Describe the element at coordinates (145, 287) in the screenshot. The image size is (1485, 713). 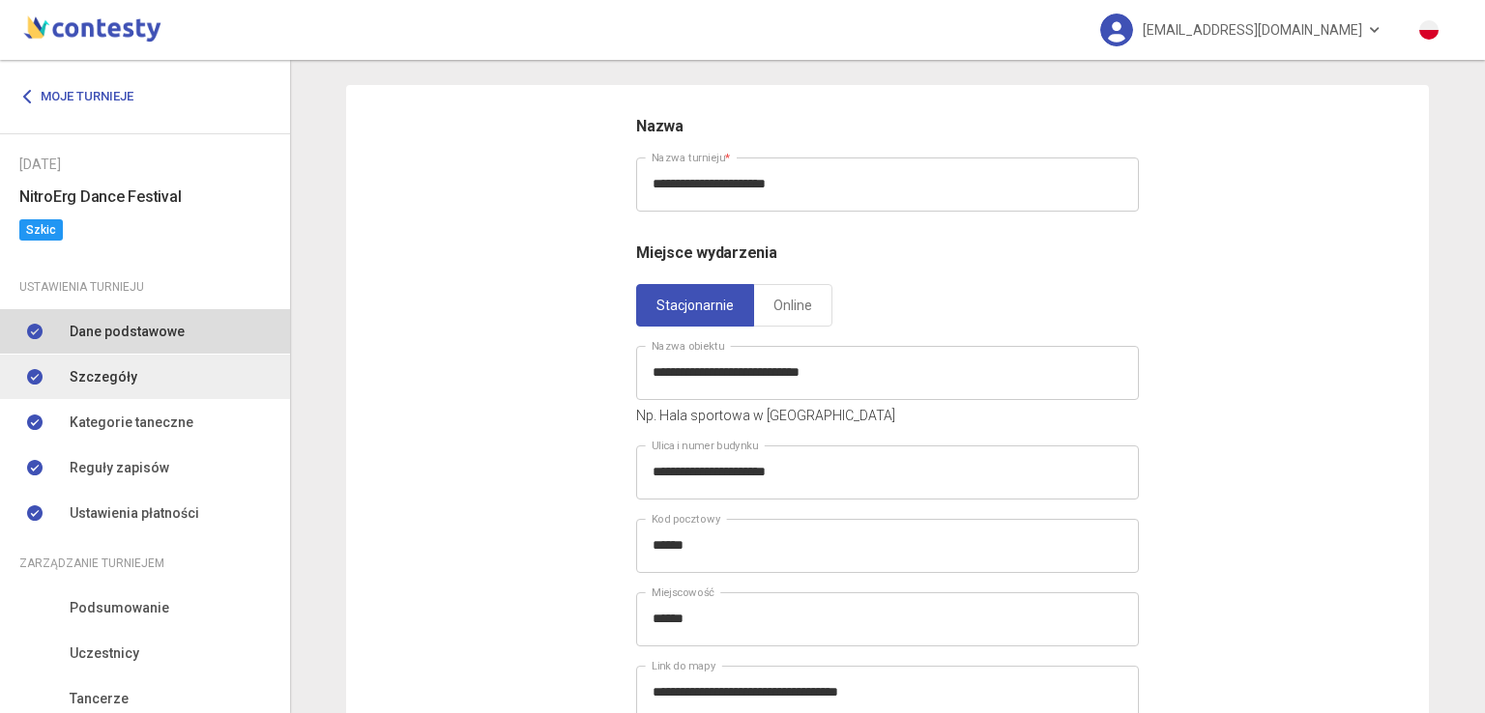
I see `div: Ustawienia turnieju` at that location.